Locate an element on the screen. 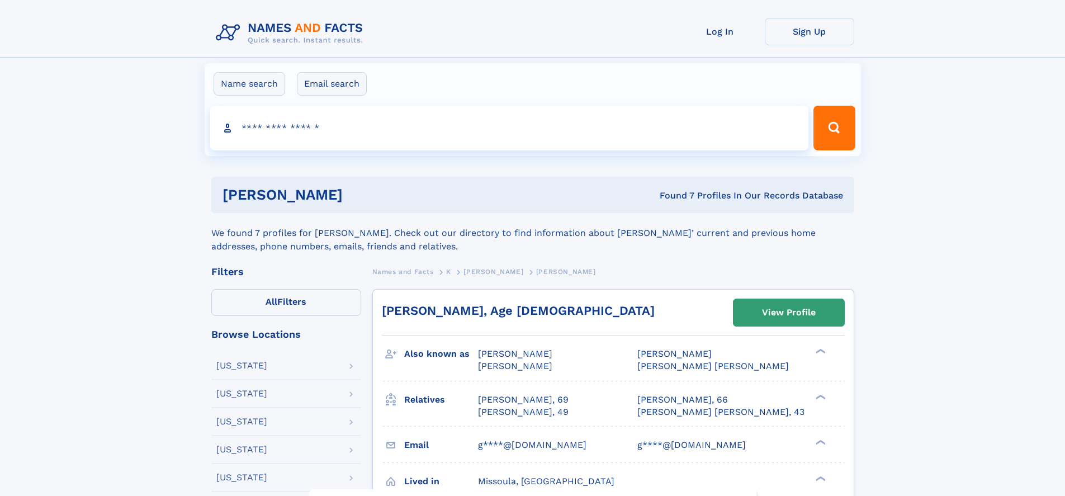 Image resolution: width=1065 pixels, height=496 pixels. h3: Relatives is located at coordinates (441, 400).